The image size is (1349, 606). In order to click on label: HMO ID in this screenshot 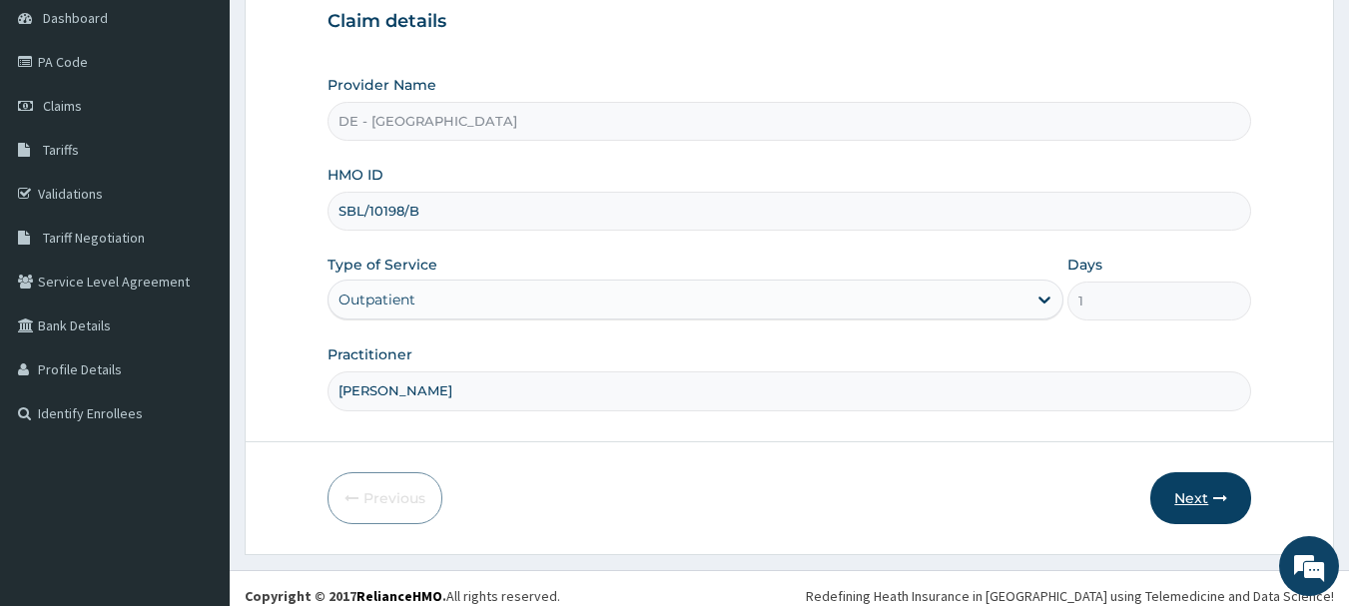, I will do `click(355, 175)`.